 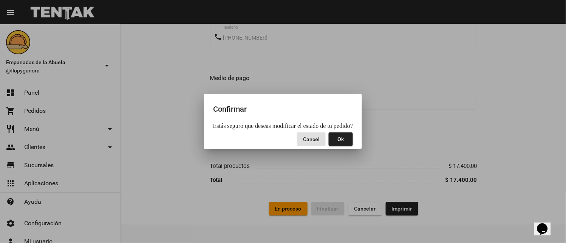 I want to click on mat-dialog-content: Estás seguro que deseas modificar el estado de tu pedido?, so click(x=283, y=126).